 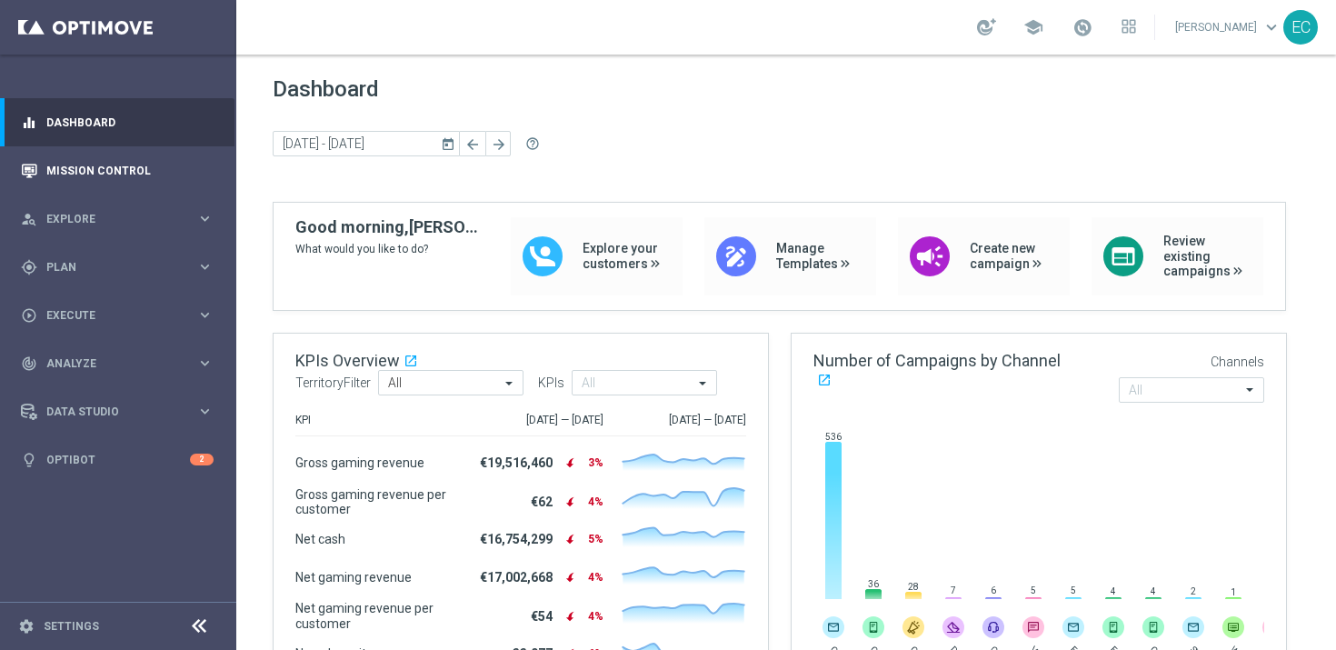 What do you see at coordinates (117, 412) in the screenshot?
I see `div: Data Studio keyboard_arrow_right` at bounding box center [117, 412].